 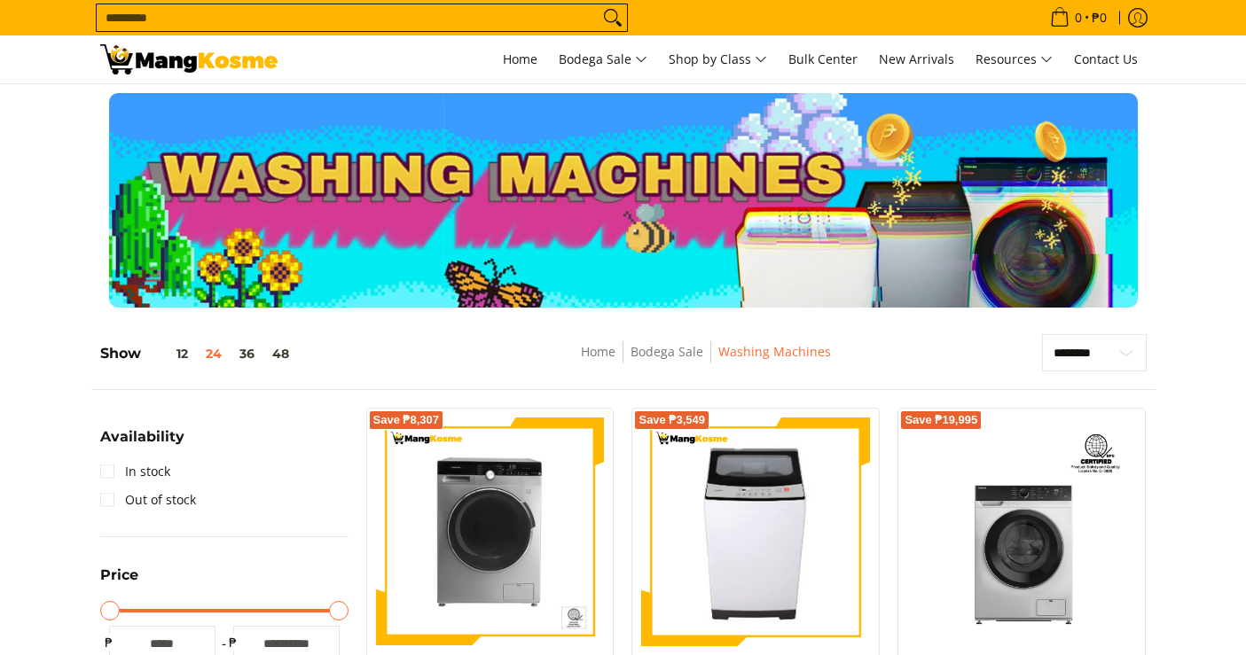 I want to click on span: Bodega Sale, so click(x=603, y=59).